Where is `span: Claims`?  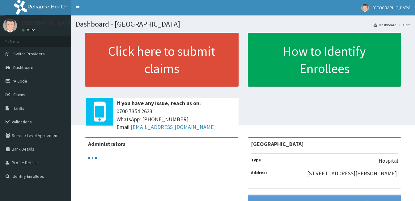 span: Claims is located at coordinates (19, 95).